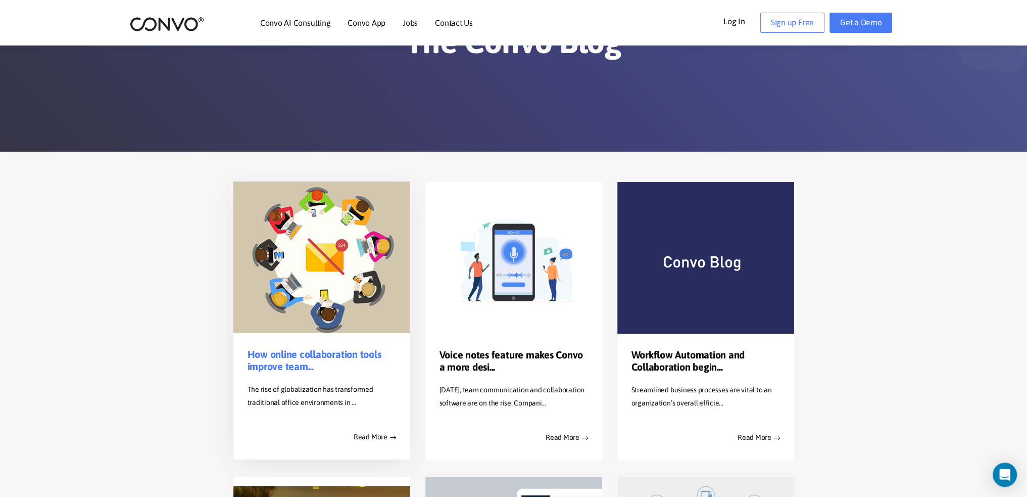 The width and height of the screenshot is (1027, 497). Describe the element at coordinates (167, 24) in the screenshot. I see `img: logo_2.png` at that location.